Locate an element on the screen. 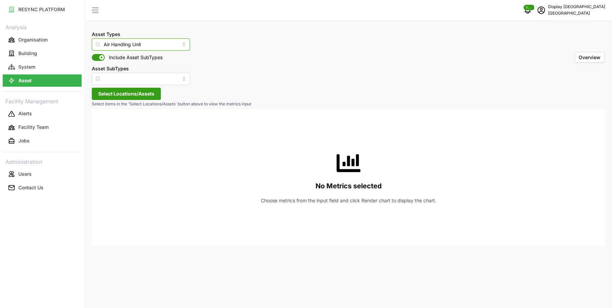 This screenshot has height=308, width=612. p: Users is located at coordinates (25, 174).